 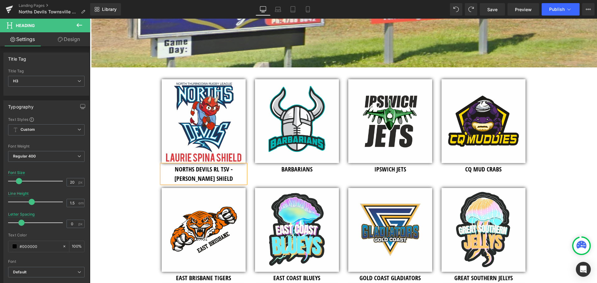 I want to click on h3: GOLD COAST GLADIATORS, so click(x=301, y=260).